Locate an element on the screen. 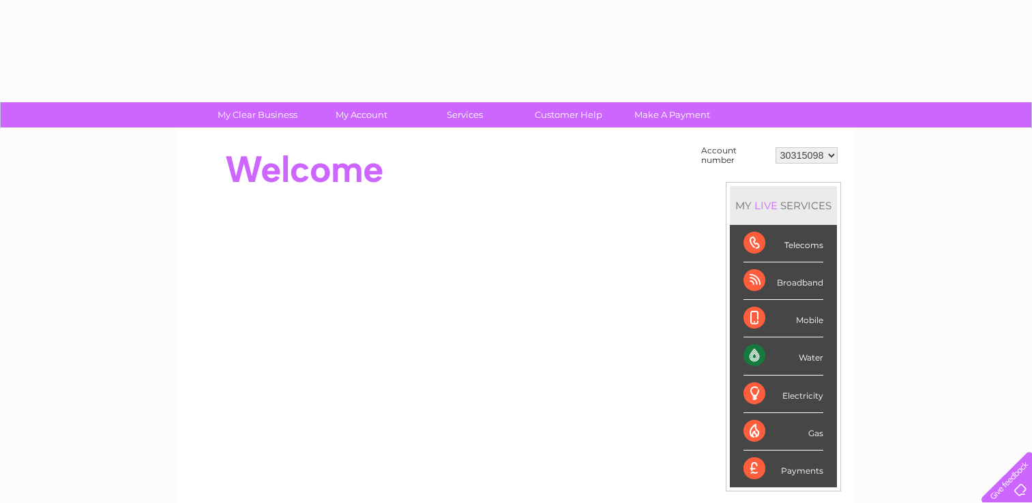  div: Payments is located at coordinates (783, 469).